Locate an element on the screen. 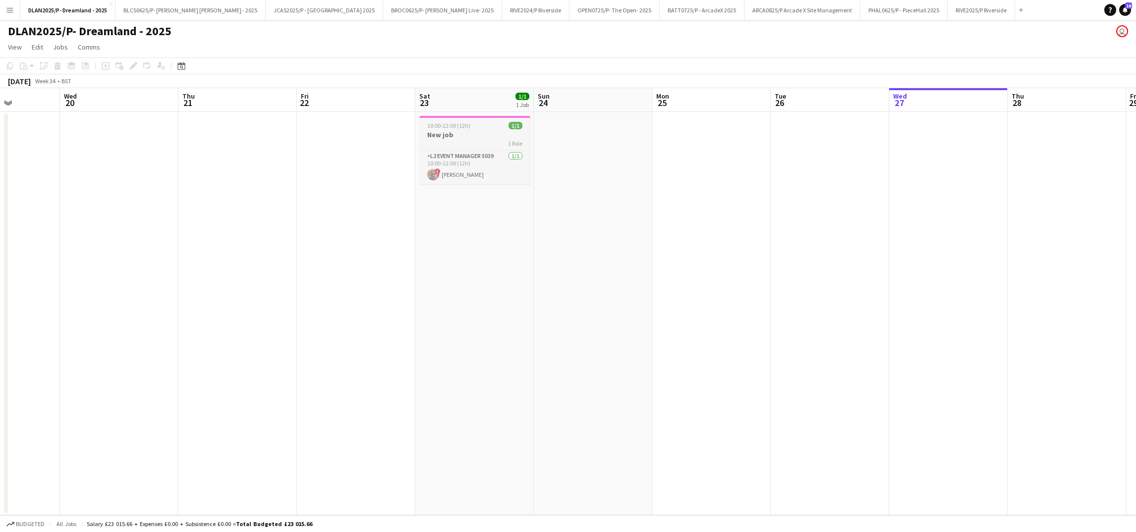 The image size is (1136, 532). span: Jobs is located at coordinates (60, 47).